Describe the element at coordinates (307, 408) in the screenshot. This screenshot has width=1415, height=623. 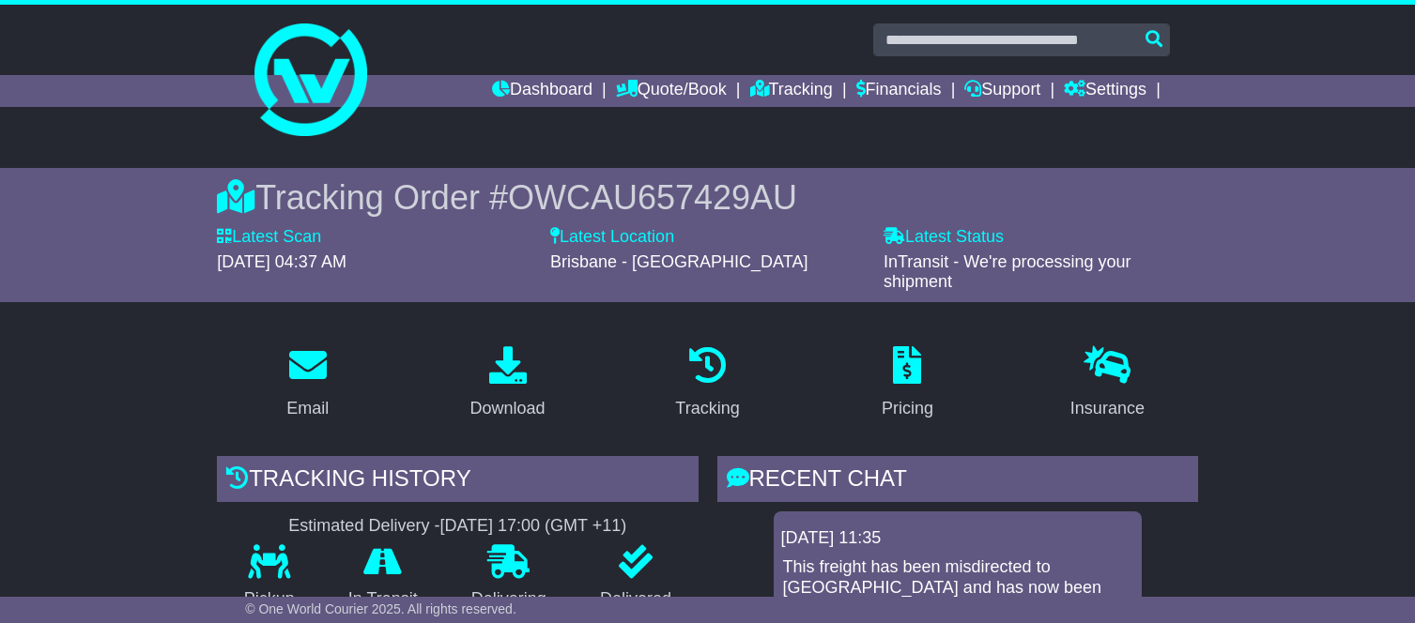
I see `div: Email` at that location.